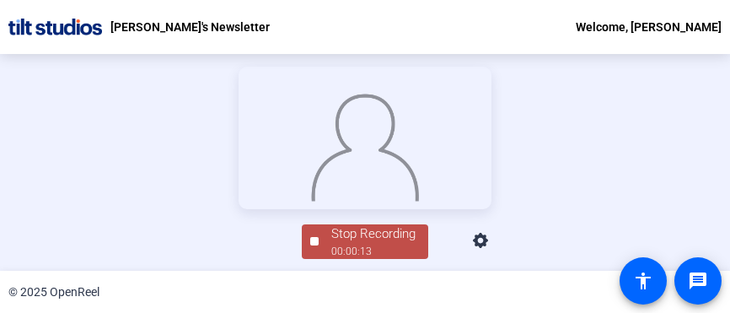 The image size is (730, 313). Describe the element at coordinates (698, 281) in the screenshot. I see `mat-icon: message` at that location.